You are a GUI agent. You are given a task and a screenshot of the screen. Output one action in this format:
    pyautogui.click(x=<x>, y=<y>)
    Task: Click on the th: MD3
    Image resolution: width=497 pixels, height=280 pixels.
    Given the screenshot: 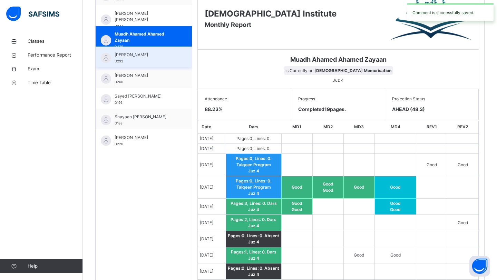 What is the action you would take?
    pyautogui.click(x=359, y=127)
    